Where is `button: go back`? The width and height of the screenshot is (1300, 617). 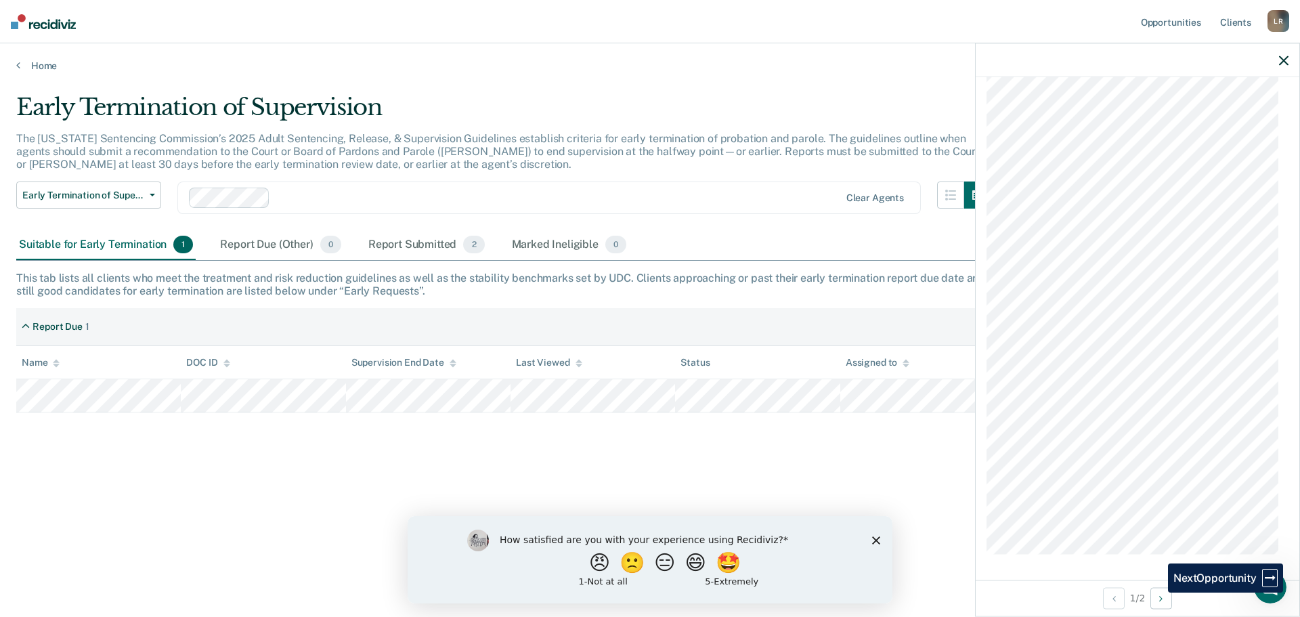 button: go back is located at coordinates (22, 18).